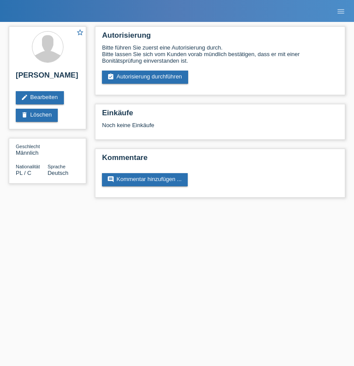 This screenshot has height=366, width=354. I want to click on div: Männlich, so click(32, 149).